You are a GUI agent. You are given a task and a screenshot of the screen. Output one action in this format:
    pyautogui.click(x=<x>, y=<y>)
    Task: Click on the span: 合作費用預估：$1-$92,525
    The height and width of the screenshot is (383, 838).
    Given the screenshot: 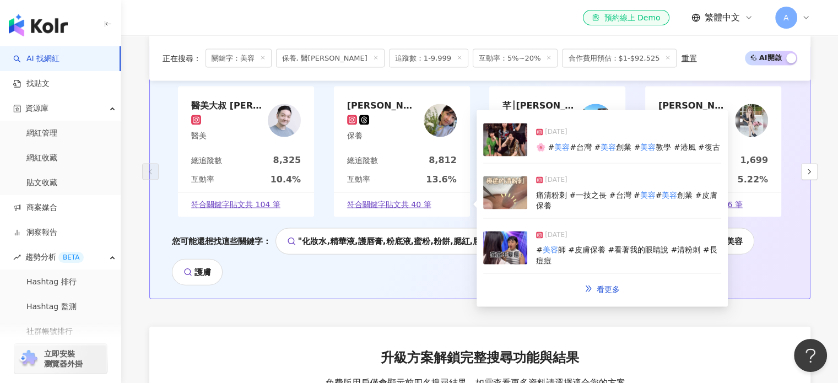 What is the action you would take?
    pyautogui.click(x=619, y=58)
    